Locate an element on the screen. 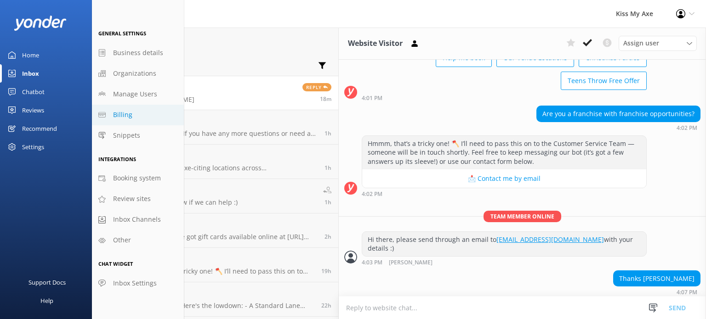 The width and height of the screenshot is (706, 319). div: Help is located at coordinates (47, 301).